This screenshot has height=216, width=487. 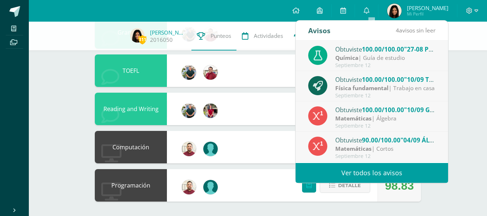 I want to click on div: Reading and Writing, so click(x=131, y=109).